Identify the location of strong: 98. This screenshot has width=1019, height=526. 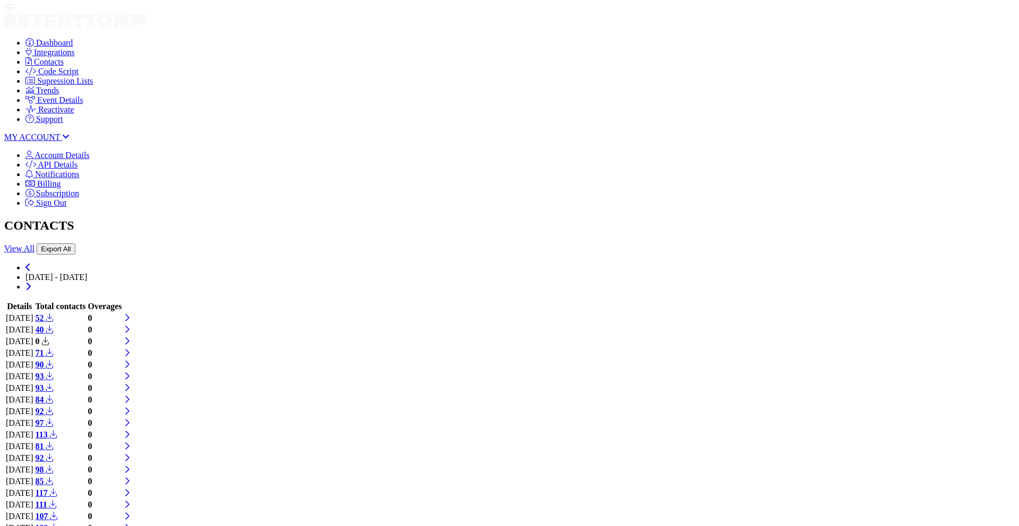
(40, 469).